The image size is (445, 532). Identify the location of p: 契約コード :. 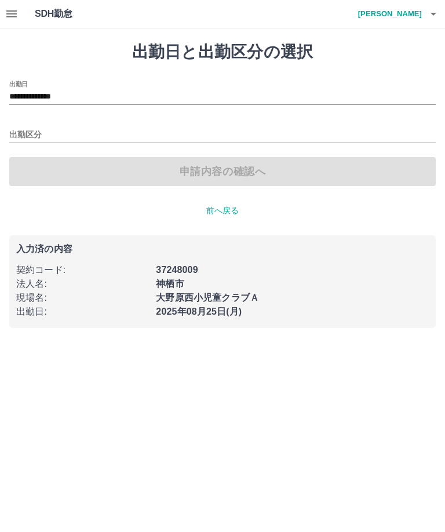
(82, 270).